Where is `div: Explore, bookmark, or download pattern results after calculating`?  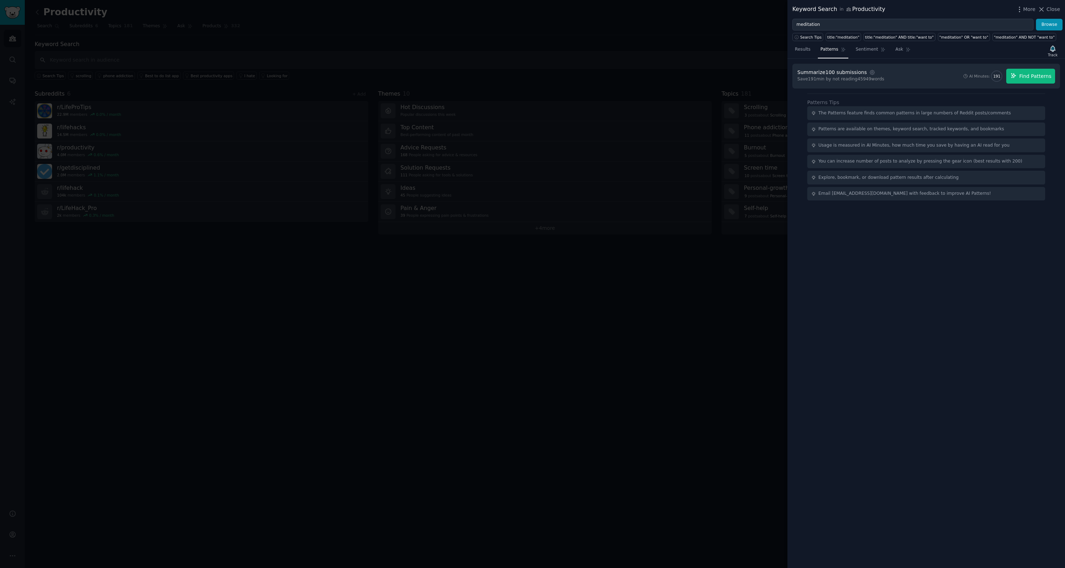
div: Explore, bookmark, or download pattern results after calculating is located at coordinates (888, 178).